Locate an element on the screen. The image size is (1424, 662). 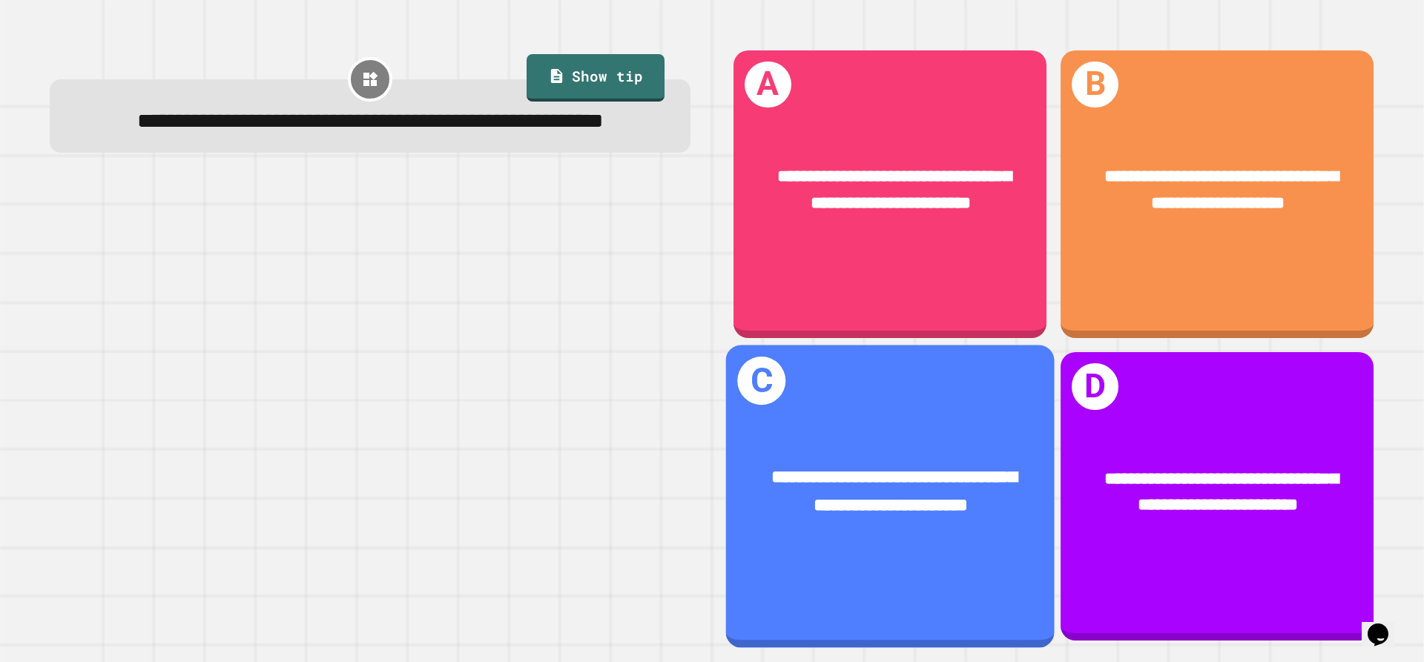
a: Show tip is located at coordinates (595, 78).